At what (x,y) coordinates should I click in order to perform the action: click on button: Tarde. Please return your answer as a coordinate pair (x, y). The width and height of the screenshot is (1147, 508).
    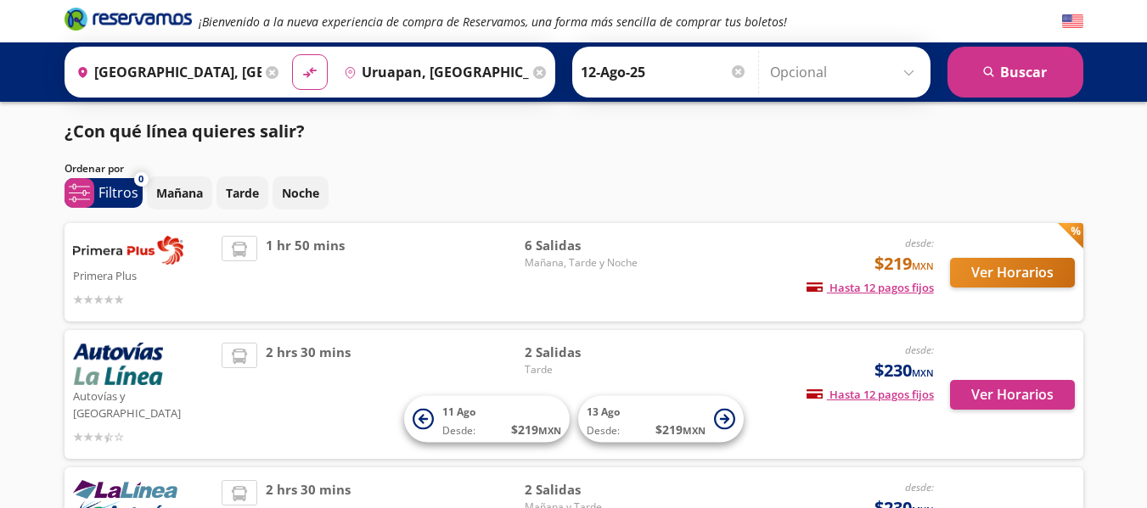
    Looking at the image, I should click on (242, 193).